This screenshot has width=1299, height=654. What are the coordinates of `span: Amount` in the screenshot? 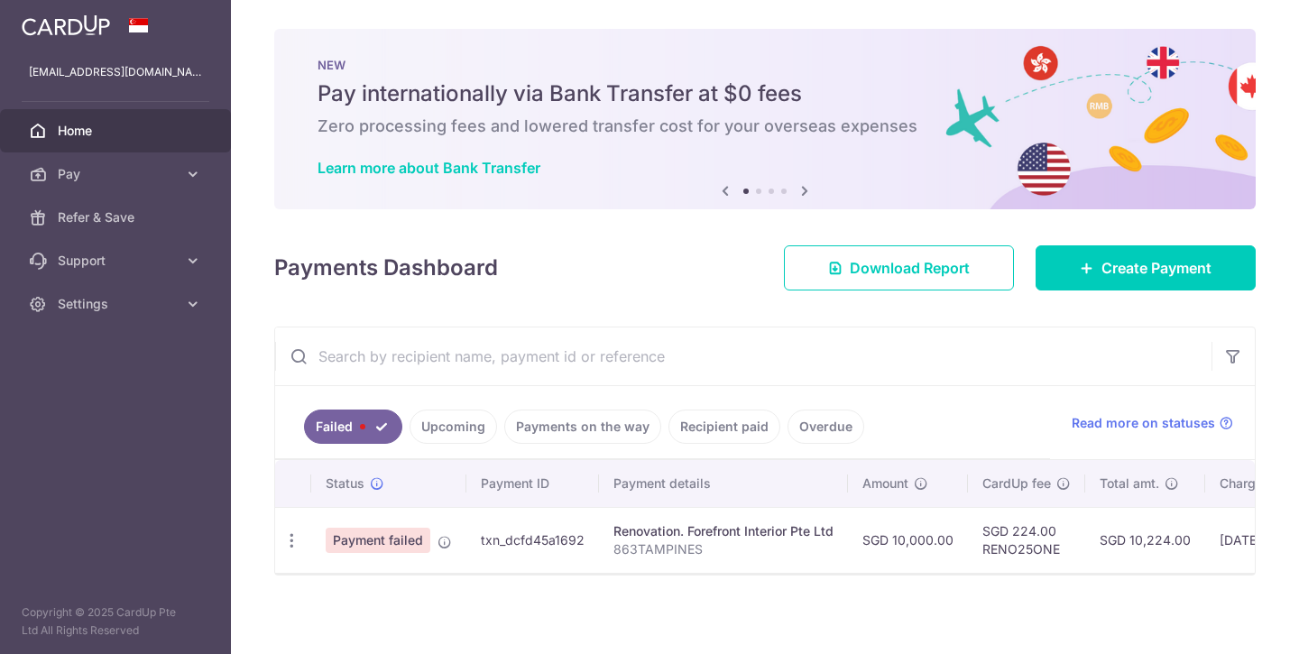 It's located at (885, 484).